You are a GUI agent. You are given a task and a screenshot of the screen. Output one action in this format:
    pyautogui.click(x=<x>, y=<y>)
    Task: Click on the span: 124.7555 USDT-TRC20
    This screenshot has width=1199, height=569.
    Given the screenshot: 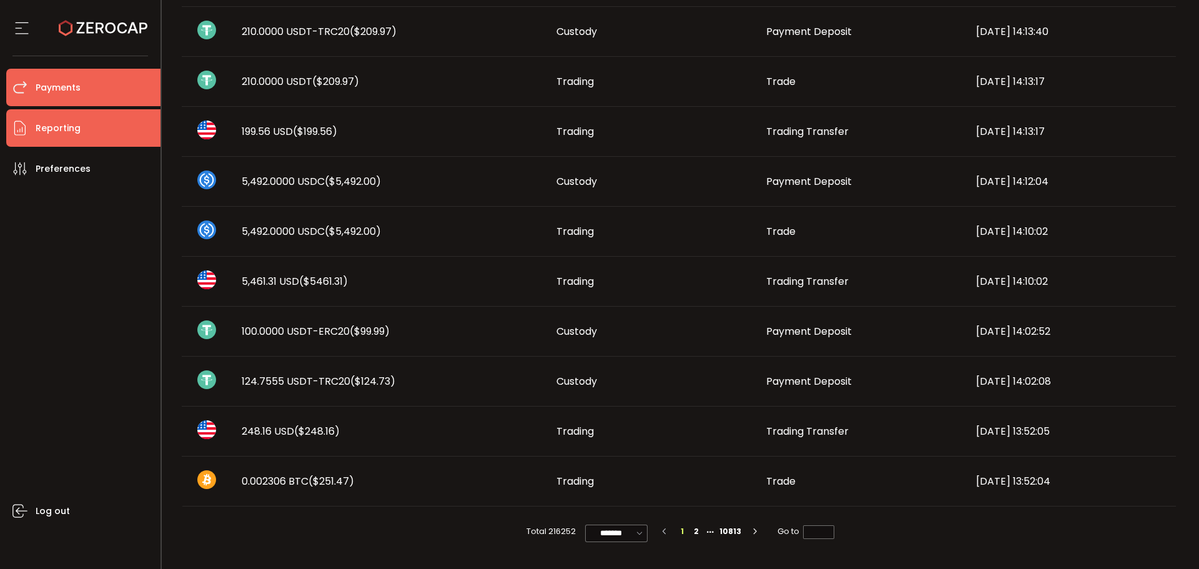 What is the action you would take?
    pyautogui.click(x=318, y=381)
    